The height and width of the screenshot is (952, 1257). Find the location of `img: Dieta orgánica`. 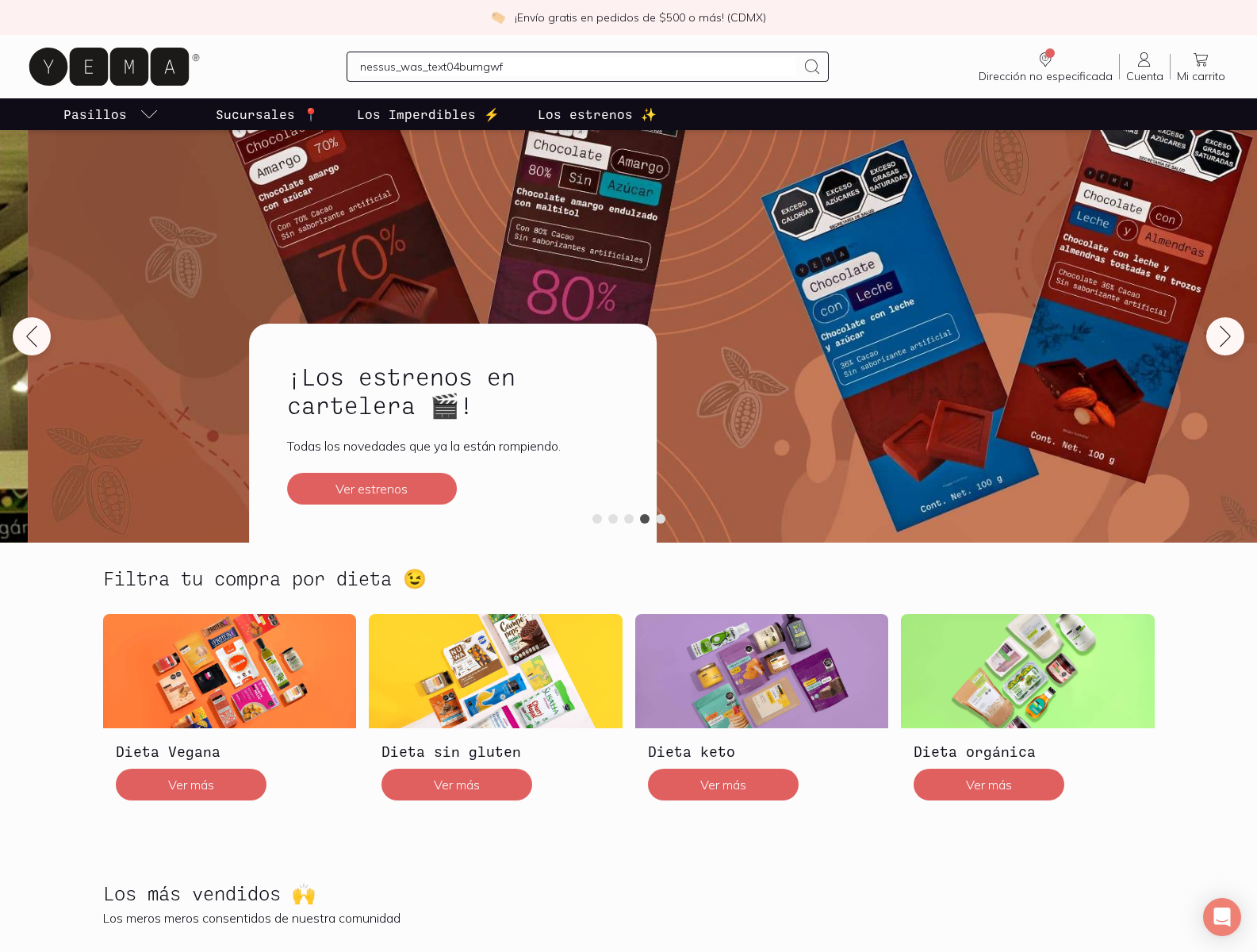

img: Dieta orgánica is located at coordinates (1028, 671).